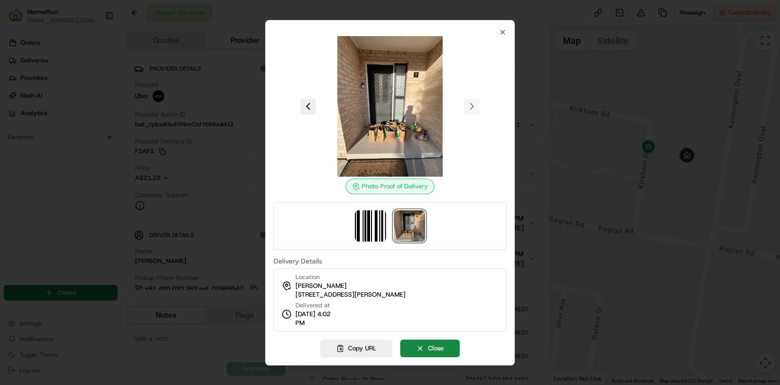 The height and width of the screenshot is (385, 780). What do you see at coordinates (430, 348) in the screenshot?
I see `button: Close` at bounding box center [430, 348].